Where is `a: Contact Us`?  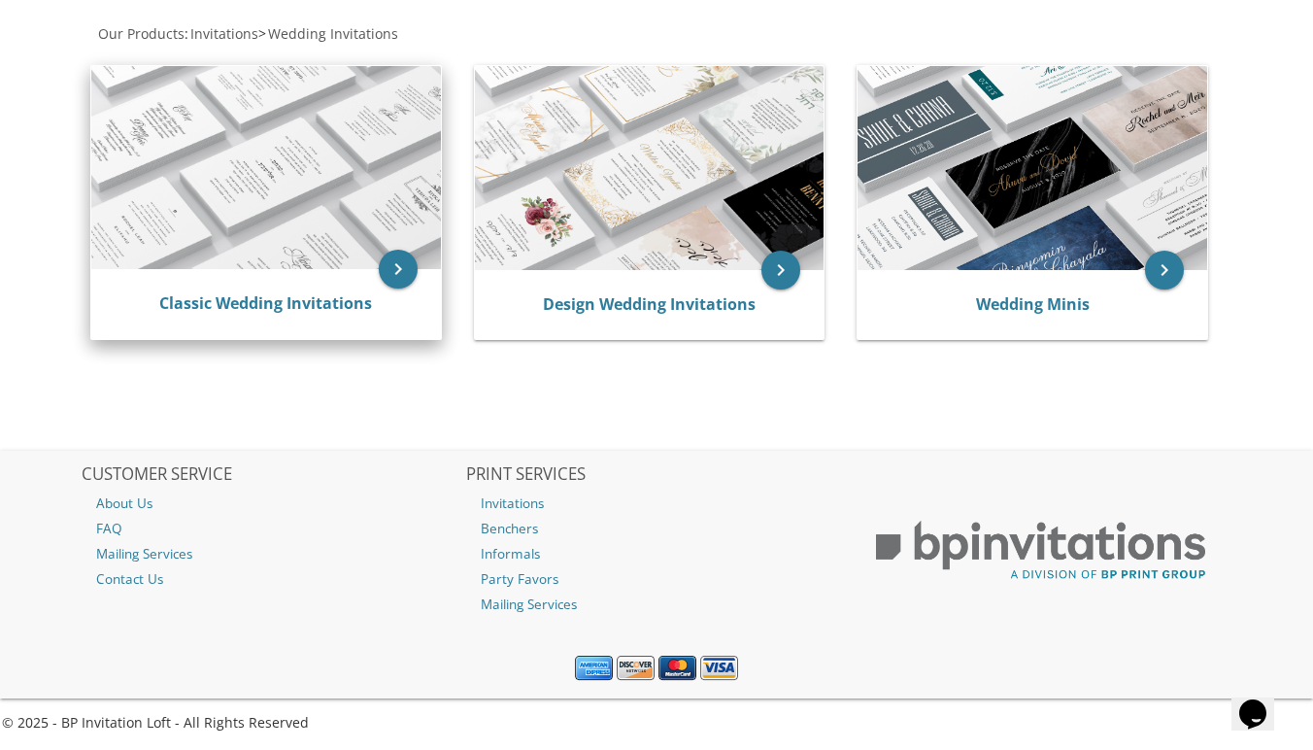 a: Contact Us is located at coordinates (272, 579).